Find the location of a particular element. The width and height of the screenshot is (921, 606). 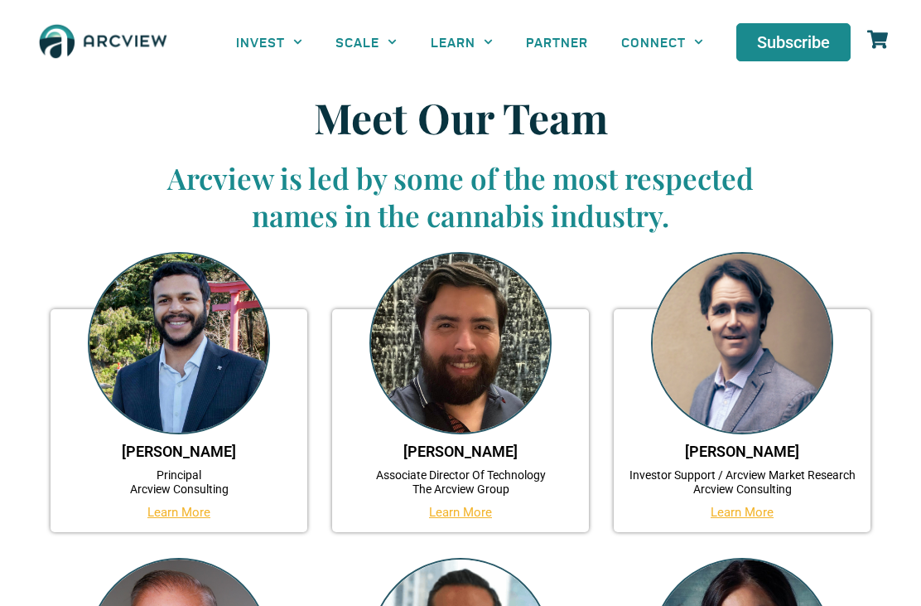

a: LEARN is located at coordinates (461, 41).